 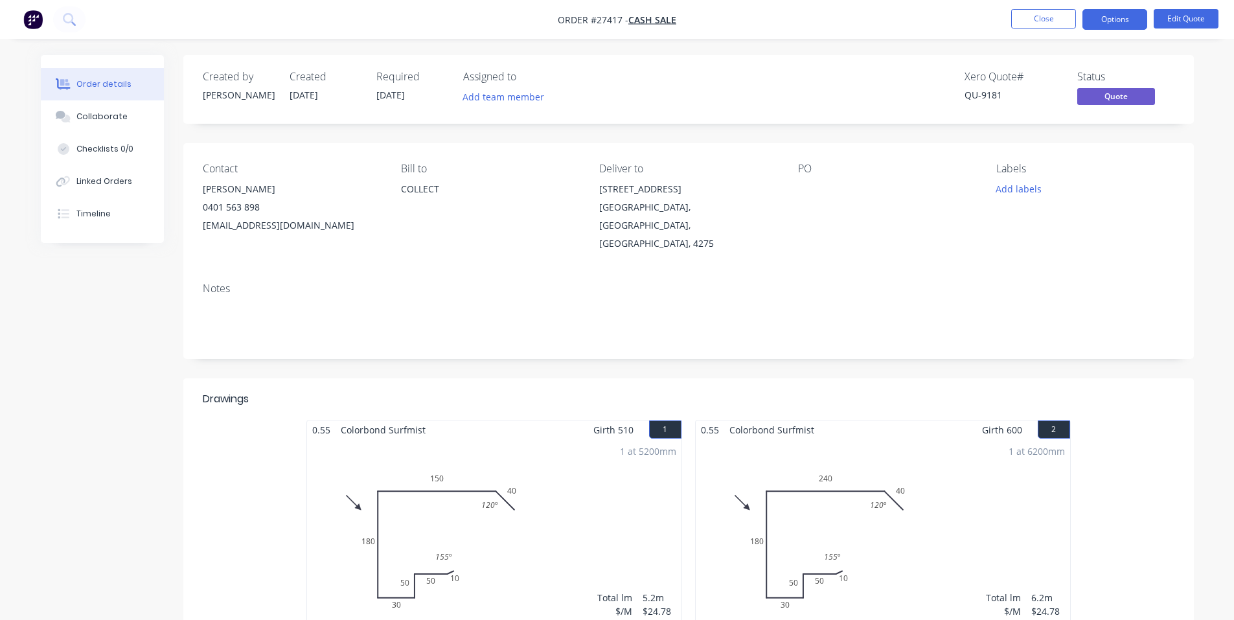 What do you see at coordinates (1044, 19) in the screenshot?
I see `button: Close` at bounding box center [1044, 19].